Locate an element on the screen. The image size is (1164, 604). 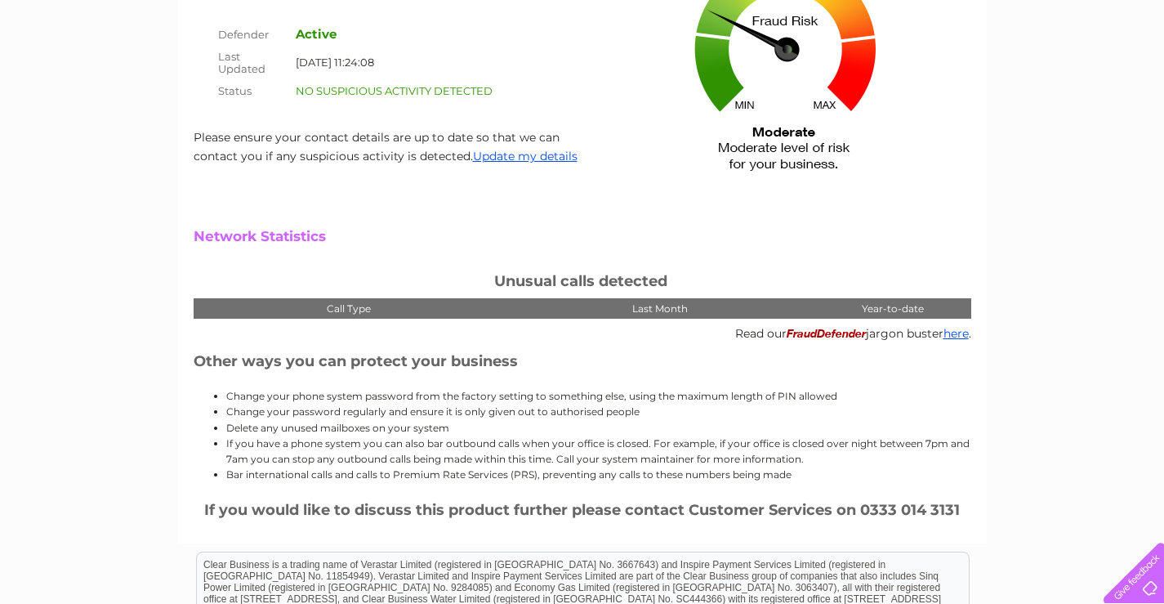
a: 0333 014 3131 is located at coordinates (913, 18).